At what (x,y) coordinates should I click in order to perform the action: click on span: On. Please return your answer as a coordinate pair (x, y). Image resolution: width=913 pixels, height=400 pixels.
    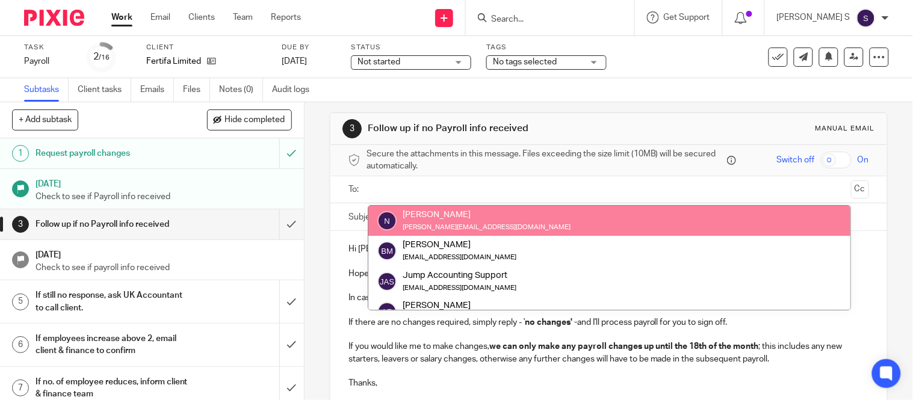
    Looking at the image, I should click on (863, 160).